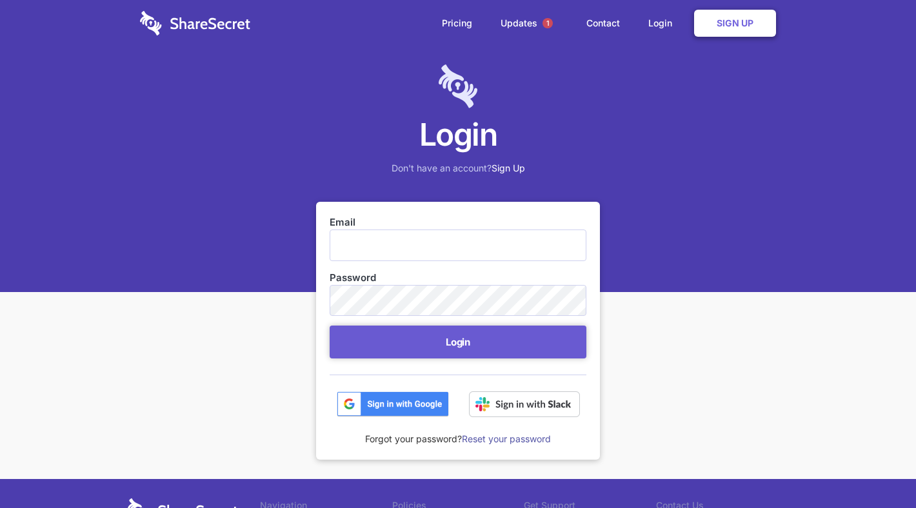 The width and height of the screenshot is (916, 508). Describe the element at coordinates (458, 86) in the screenshot. I see `img: logo-lt-purple-60x68@2x-c671a683ea72a1d466fb5d642181eefbee81c4e10ba9aed56c8e1d7e762e8086.png` at that location.